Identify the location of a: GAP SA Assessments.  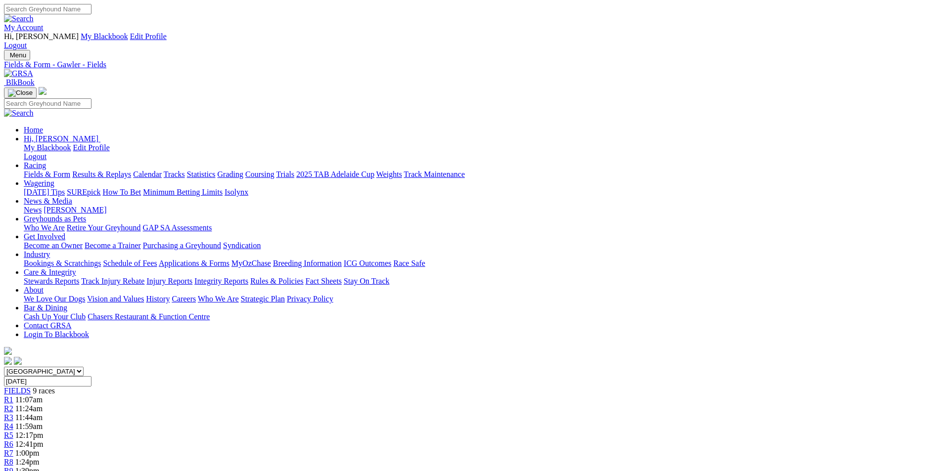
(178, 228).